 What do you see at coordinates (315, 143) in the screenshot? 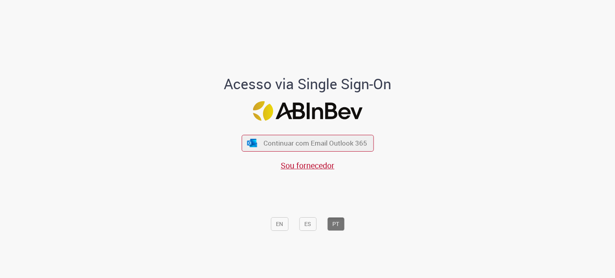
I see `span: Continuar com Email Outlook 365` at bounding box center [315, 143].